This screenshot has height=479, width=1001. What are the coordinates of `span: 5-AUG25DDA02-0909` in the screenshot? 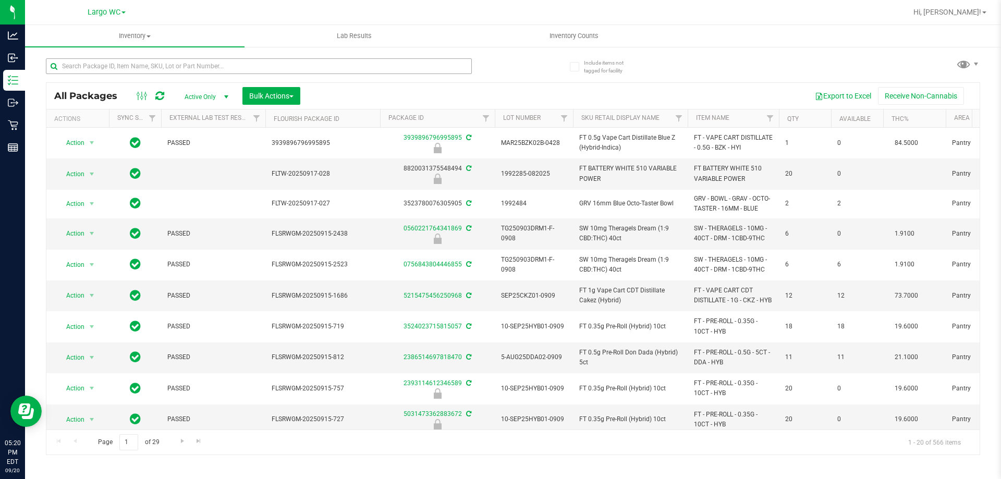 It's located at (534, 357).